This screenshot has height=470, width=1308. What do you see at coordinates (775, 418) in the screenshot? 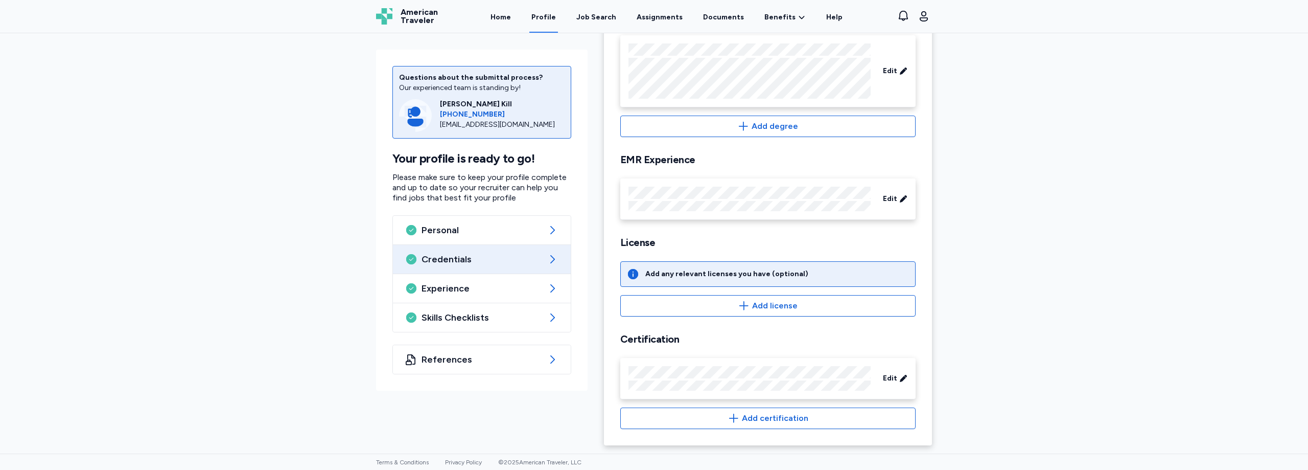
I see `span: Add certification` at bounding box center [775, 418].